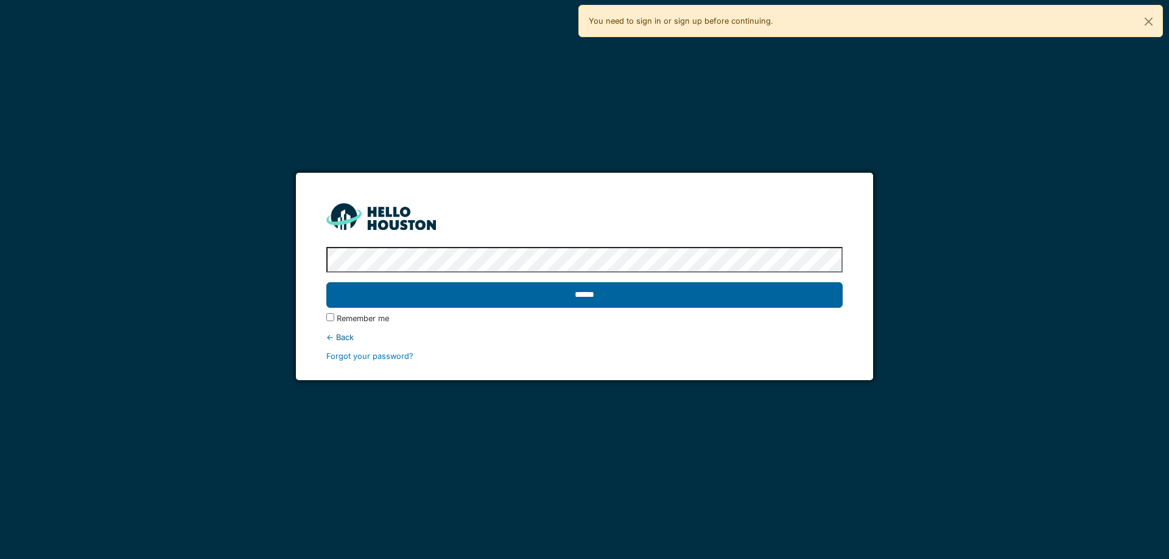 Image resolution: width=1169 pixels, height=559 pixels. Describe the element at coordinates (381, 216) in the screenshot. I see `img: HH_line-BYnF2_Hg.png` at that location.